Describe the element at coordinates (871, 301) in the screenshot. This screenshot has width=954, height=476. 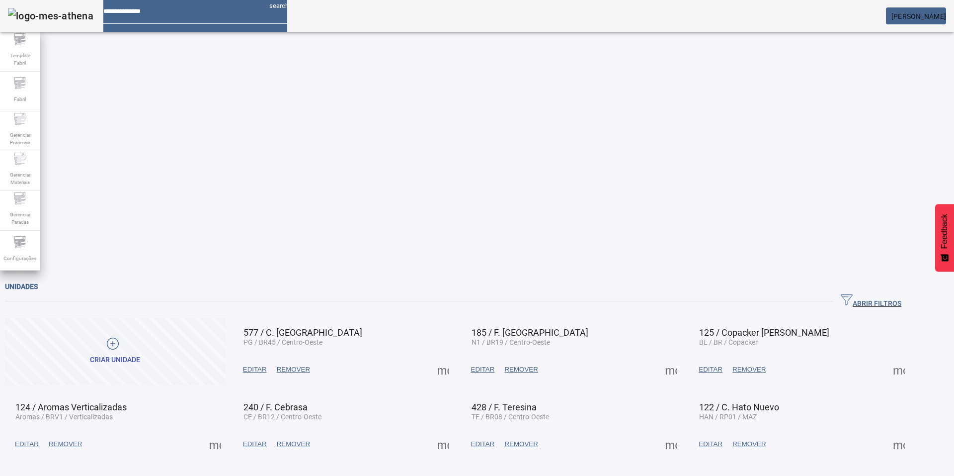
I see `button: ABRIR FILTROS` at that location.